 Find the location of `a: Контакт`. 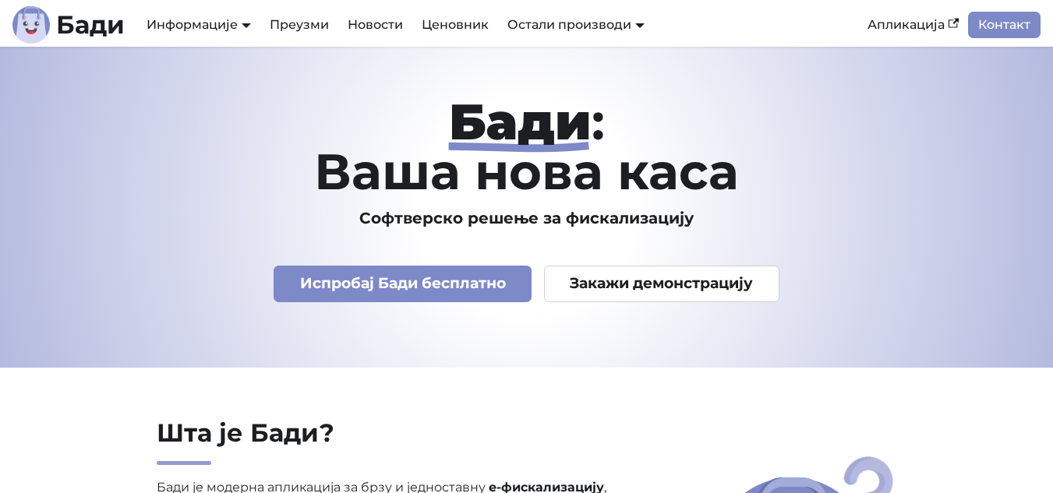

a: Контакт is located at coordinates (1003, 25).